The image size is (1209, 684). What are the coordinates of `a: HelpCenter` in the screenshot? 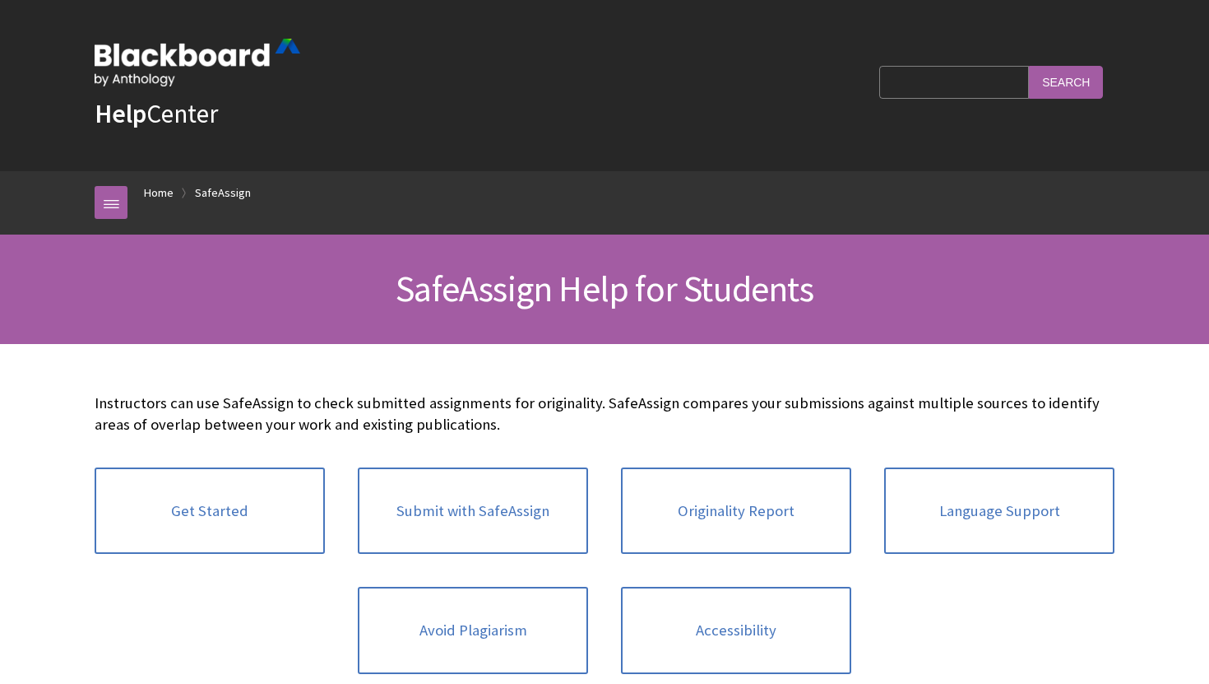 It's located at (156, 114).